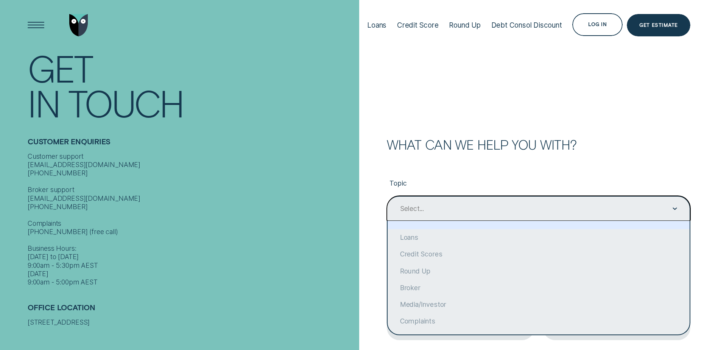  I want to click on h2: Office Location, so click(191, 310).